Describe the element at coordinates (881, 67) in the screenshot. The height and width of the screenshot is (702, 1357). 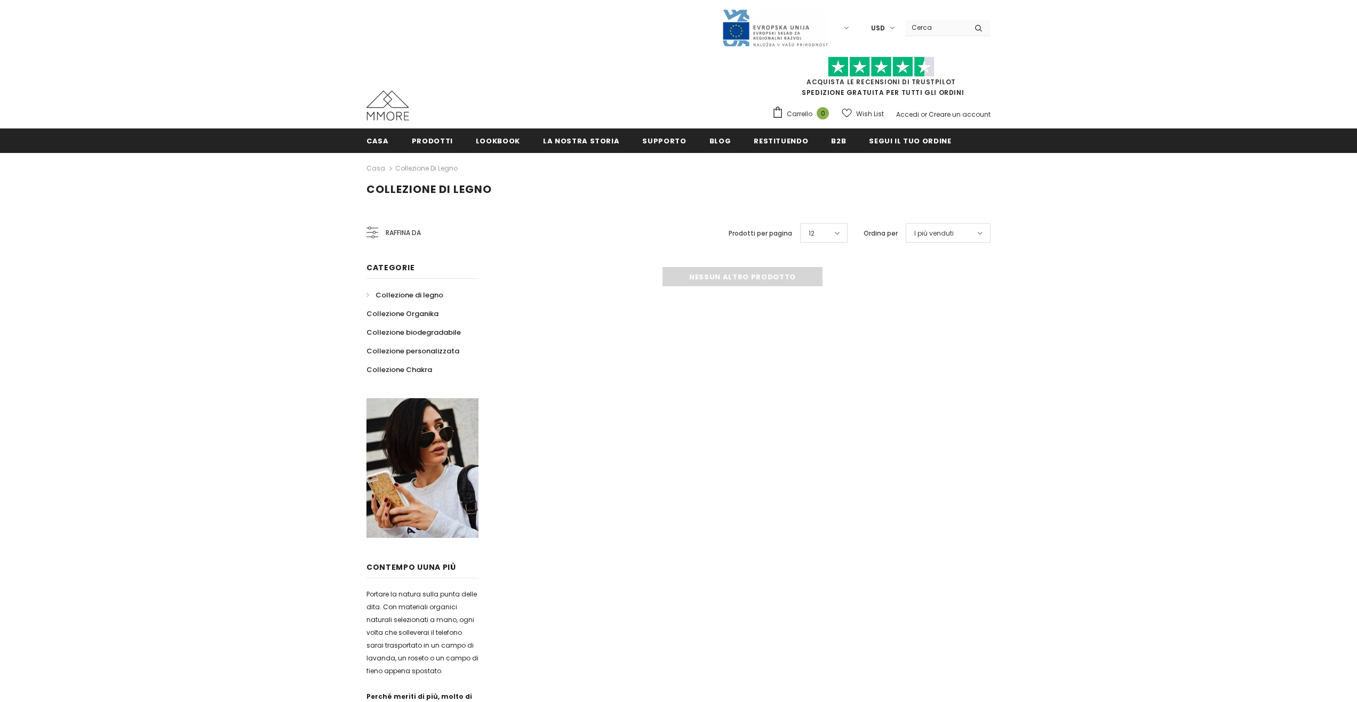
I see `img: Fidati di Pilot Stars` at that location.